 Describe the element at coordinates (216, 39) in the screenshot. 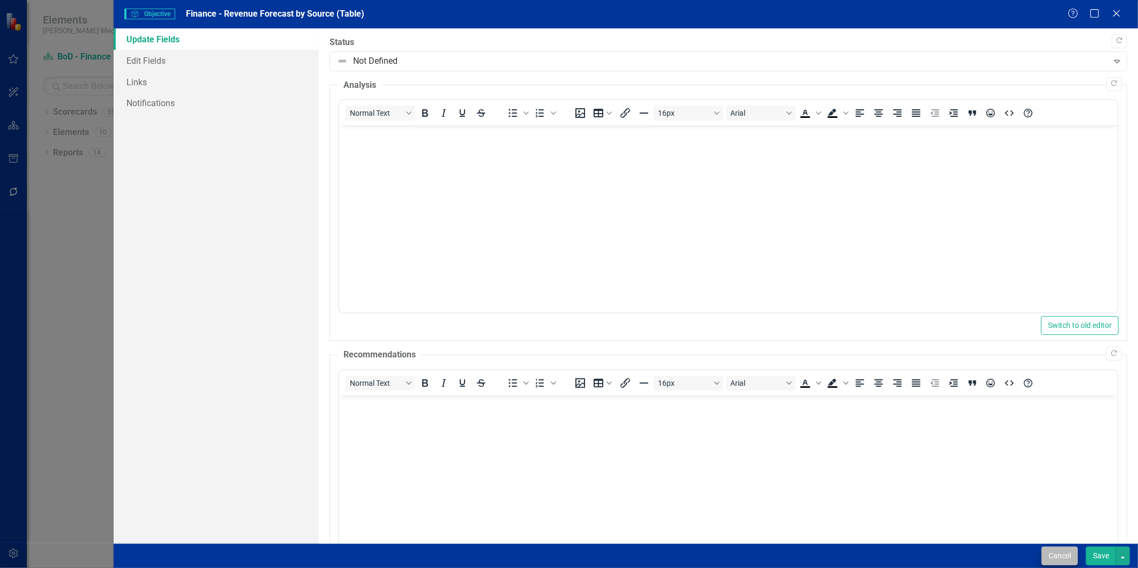

I see `a: Update Fields` at that location.